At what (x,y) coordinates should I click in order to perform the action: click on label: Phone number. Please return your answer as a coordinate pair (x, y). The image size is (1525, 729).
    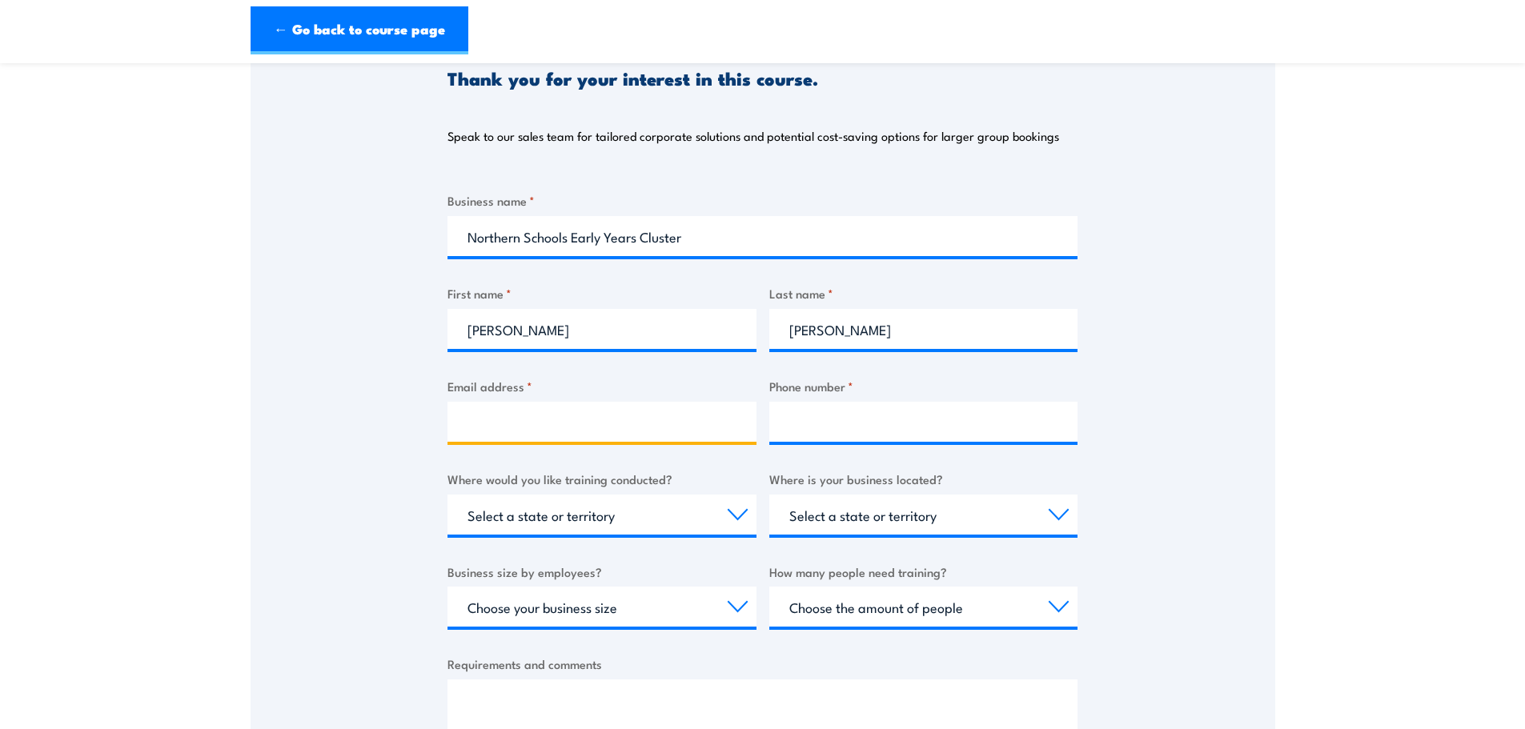
    Looking at the image, I should click on (924, 386).